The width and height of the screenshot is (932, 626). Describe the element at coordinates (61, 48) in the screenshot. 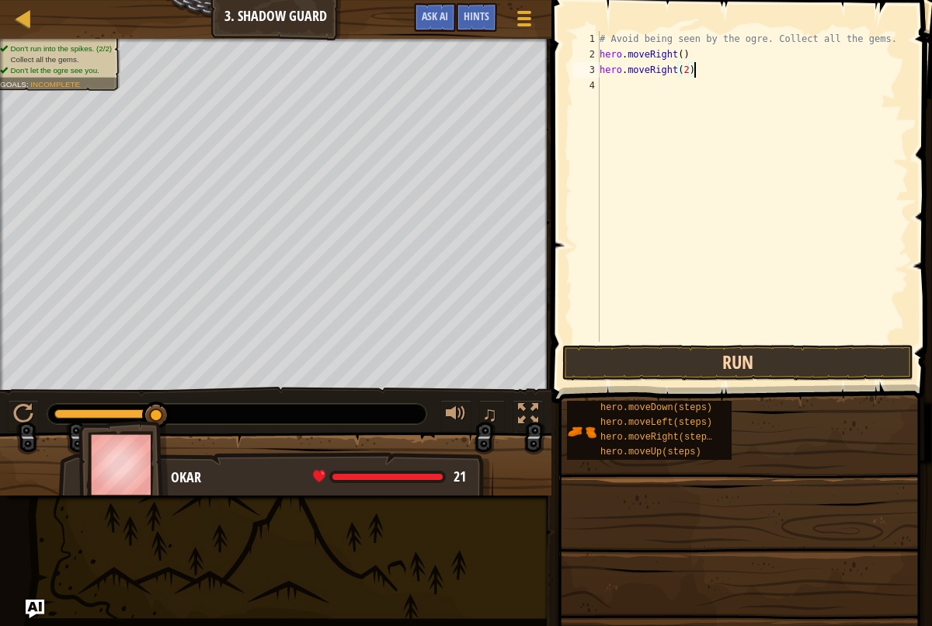

I see `span: Don’t run into the spikes. (2/2)` at that location.